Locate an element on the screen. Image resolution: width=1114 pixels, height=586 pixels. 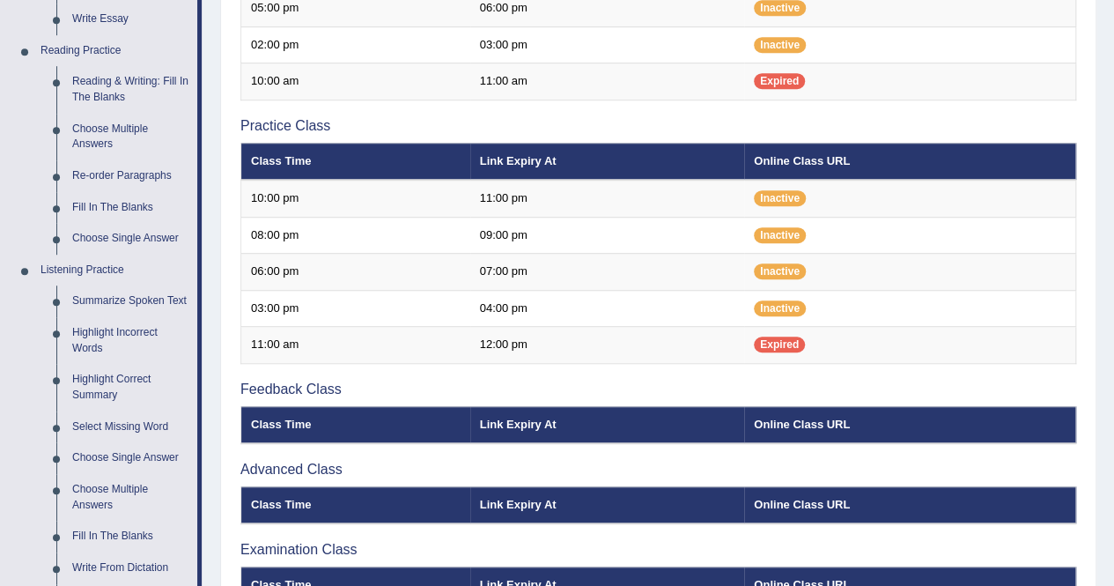
h3: Advanced Class is located at coordinates (658, 469).